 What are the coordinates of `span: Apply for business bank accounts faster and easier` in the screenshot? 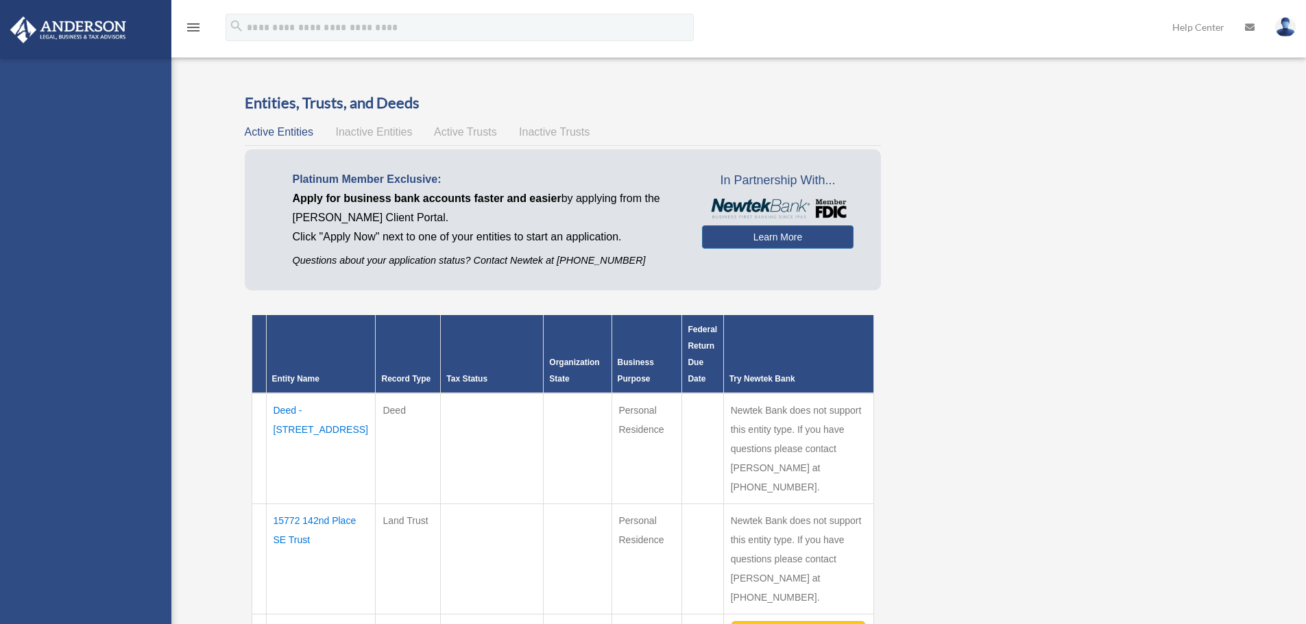 It's located at (427, 198).